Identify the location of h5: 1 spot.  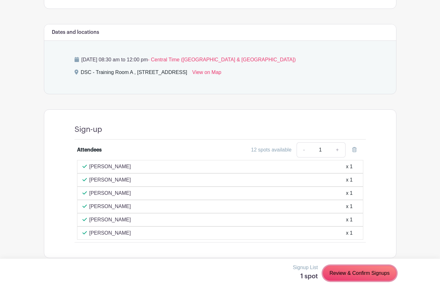
(305, 276).